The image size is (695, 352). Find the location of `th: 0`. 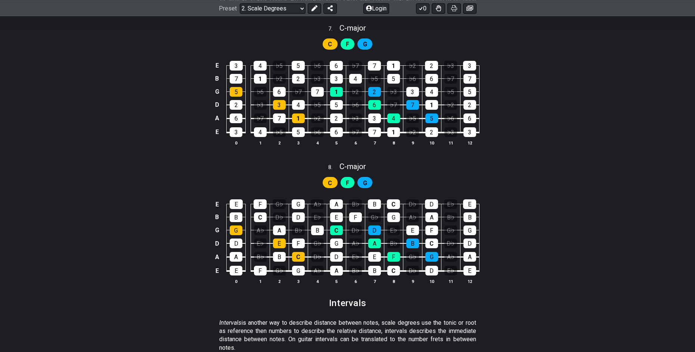

th: 0 is located at coordinates (236, 143).